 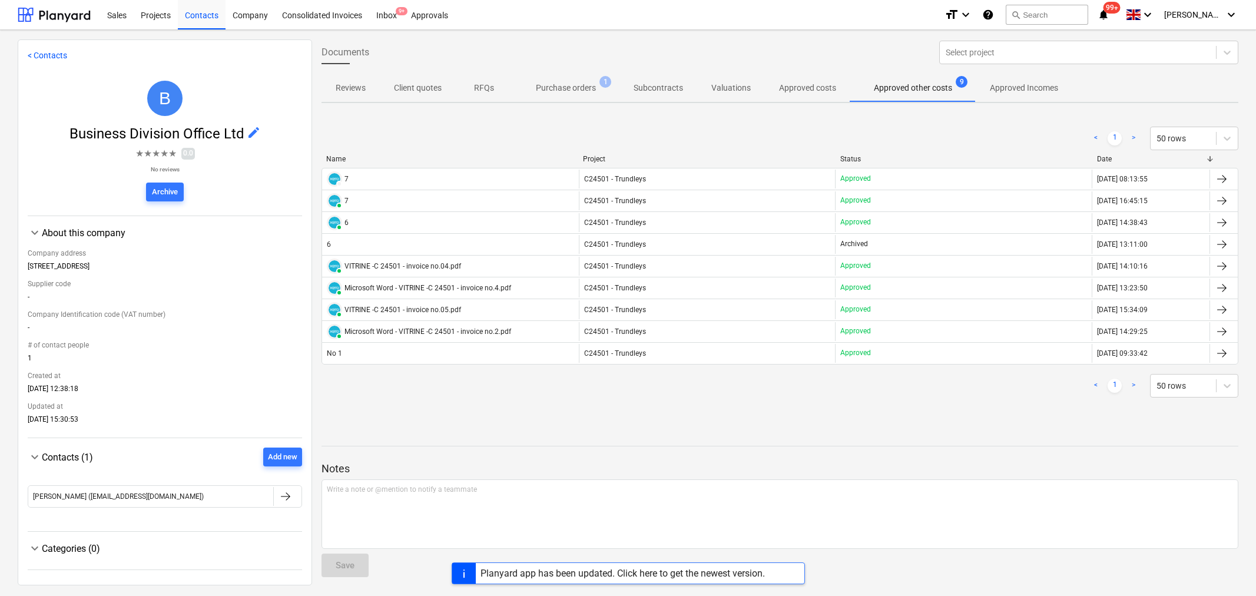 What do you see at coordinates (961, 82) in the screenshot?
I see `span: 9` at bounding box center [961, 82].